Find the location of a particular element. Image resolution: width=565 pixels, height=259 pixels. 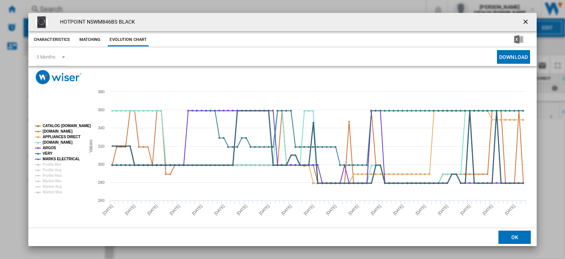

h4: HOTPOINT NSWM846BS BLACK is located at coordinates (96, 22).